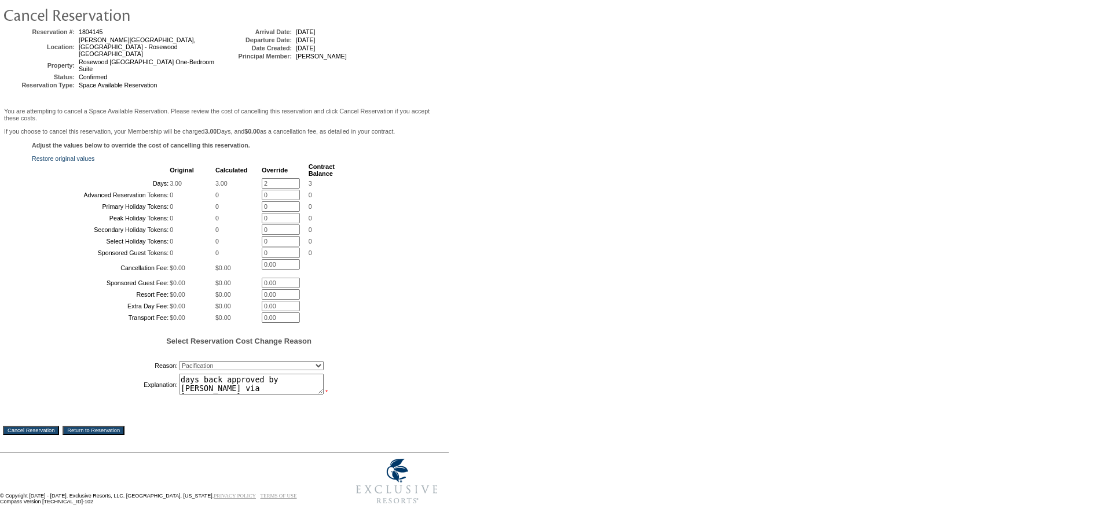 The height and width of the screenshot is (527, 1103). What do you see at coordinates (238, 341) in the screenshot?
I see `h5: Select Reservation Cost Change Reason` at bounding box center [238, 341].